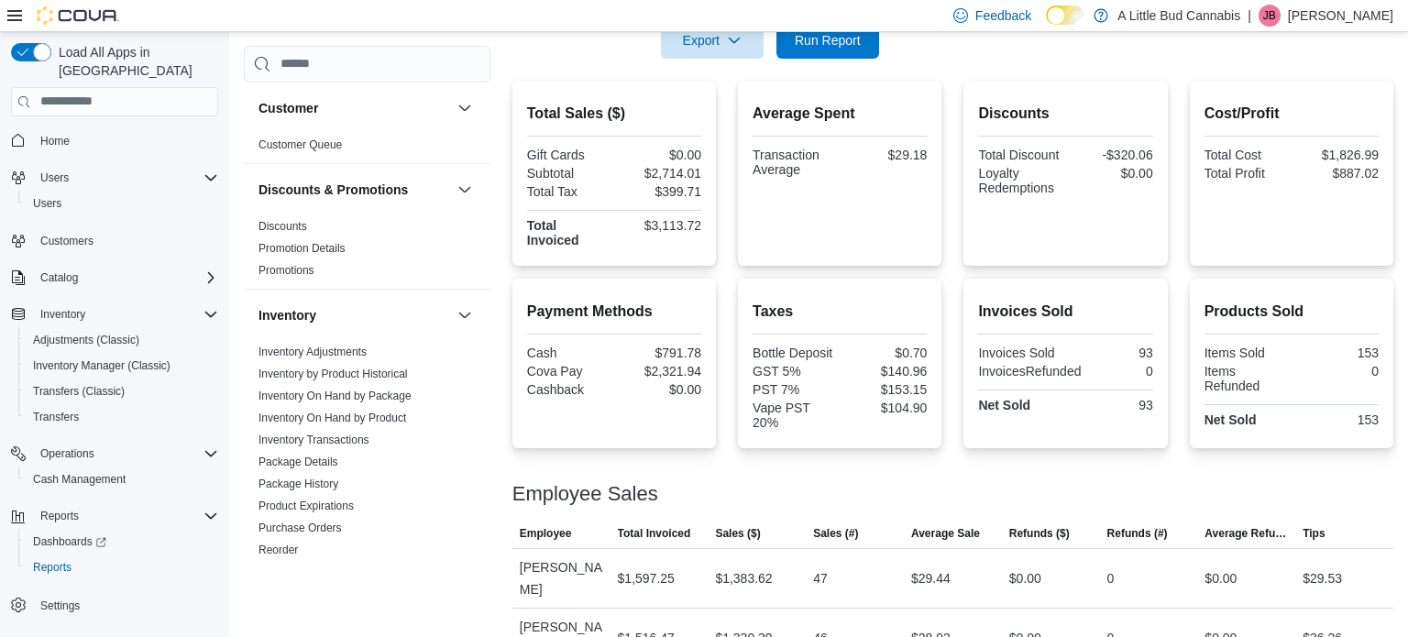 The width and height of the screenshot is (1408, 637). Describe the element at coordinates (1019, 353) in the screenshot. I see `div: Invoices Sold` at that location.